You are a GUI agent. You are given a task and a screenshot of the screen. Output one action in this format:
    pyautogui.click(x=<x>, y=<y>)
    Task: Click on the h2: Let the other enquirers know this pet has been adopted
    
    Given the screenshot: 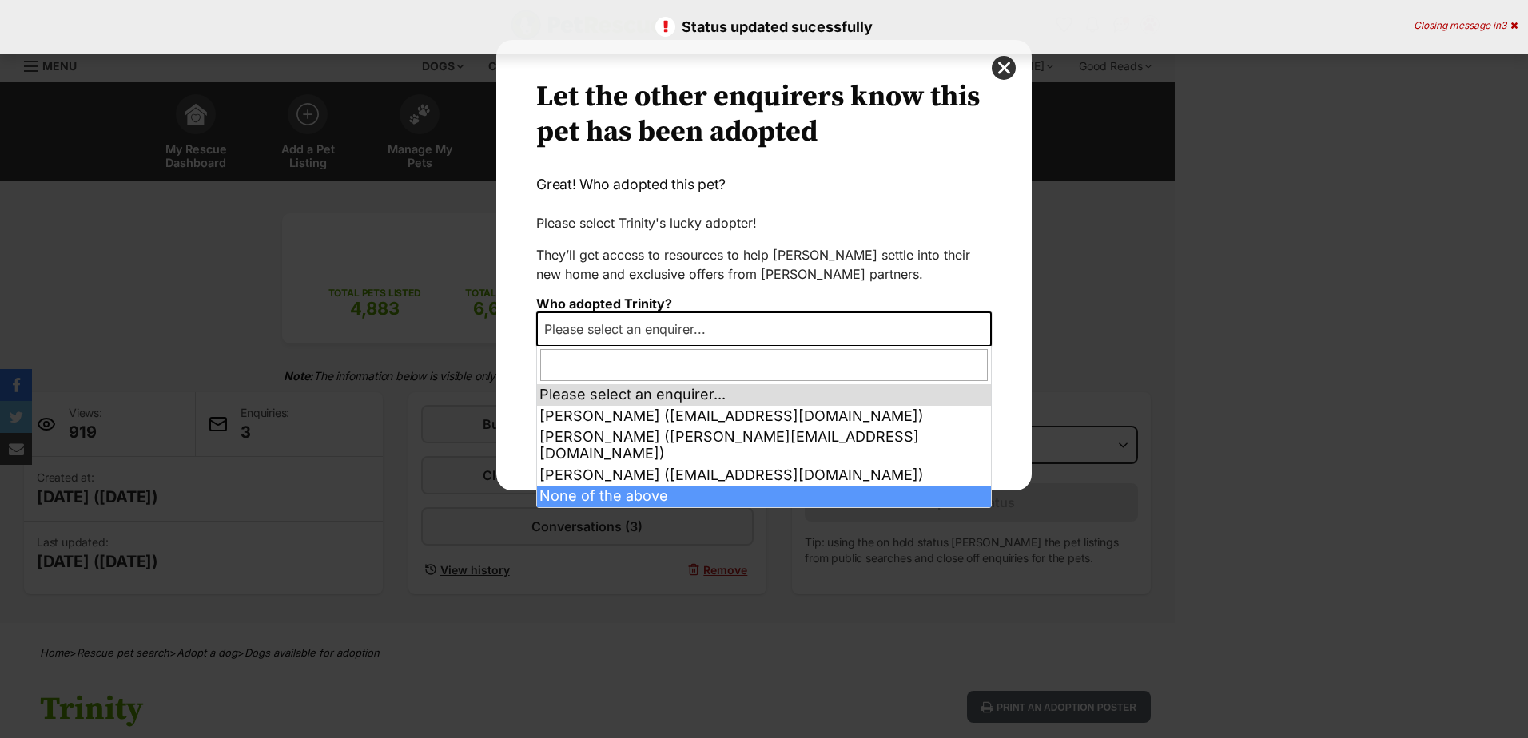 What is the action you would take?
    pyautogui.click(x=764, y=115)
    